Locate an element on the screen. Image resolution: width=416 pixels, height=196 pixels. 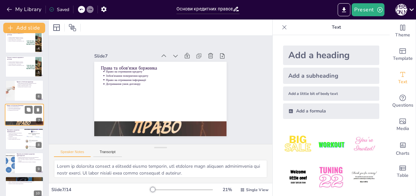
p: Кредитні правовідносини регулюються законодавством is located at coordinates (30, 157).